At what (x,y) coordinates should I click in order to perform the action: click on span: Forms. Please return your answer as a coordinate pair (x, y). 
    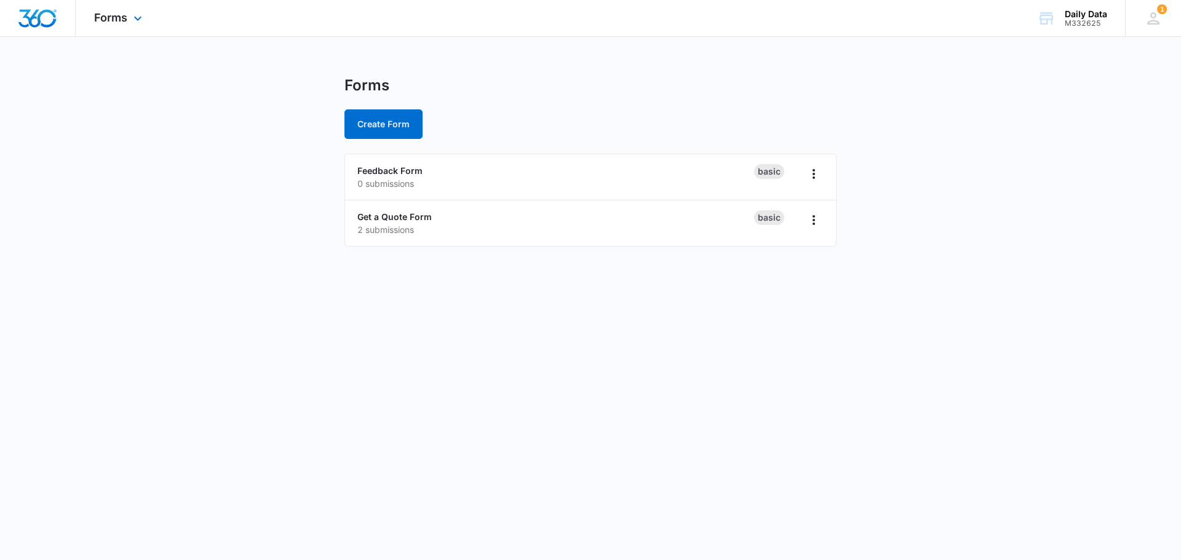
    Looking at the image, I should click on (111, 17).